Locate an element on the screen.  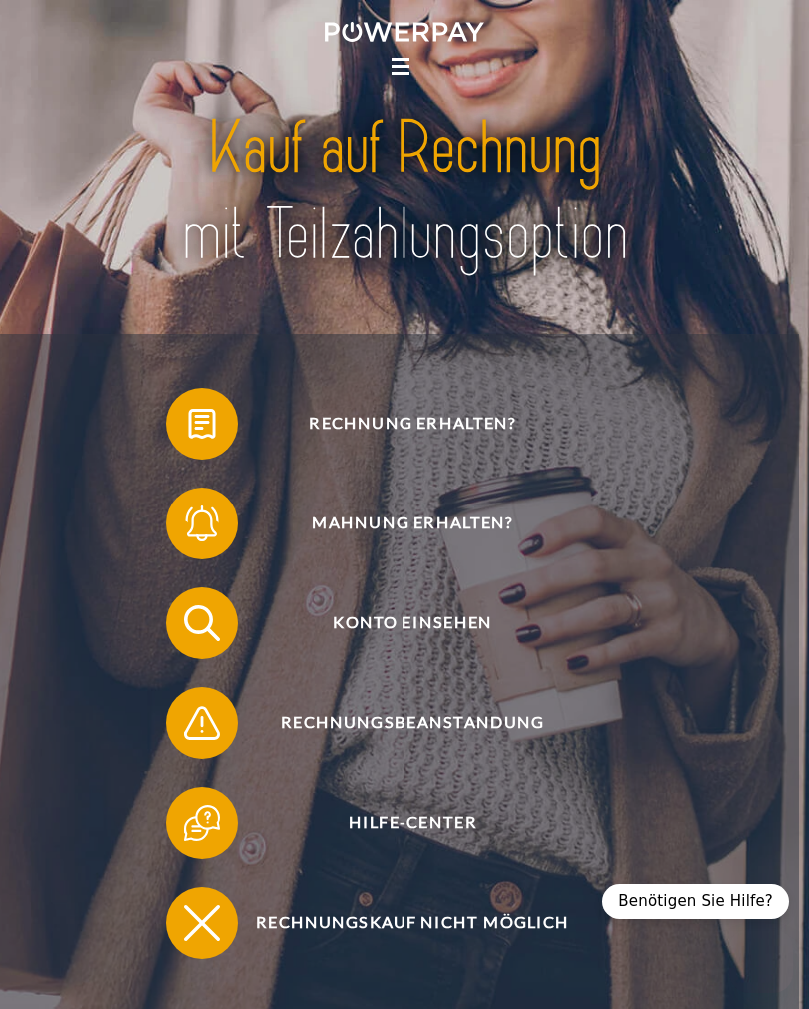
img: qb_search.svg is located at coordinates (202, 623).